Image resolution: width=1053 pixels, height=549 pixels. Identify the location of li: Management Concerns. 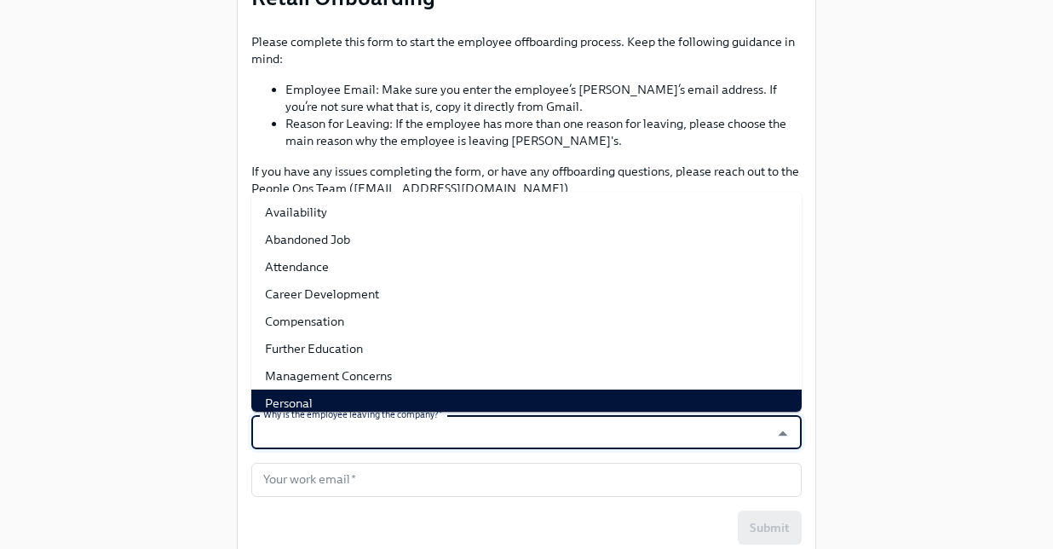
(527, 376).